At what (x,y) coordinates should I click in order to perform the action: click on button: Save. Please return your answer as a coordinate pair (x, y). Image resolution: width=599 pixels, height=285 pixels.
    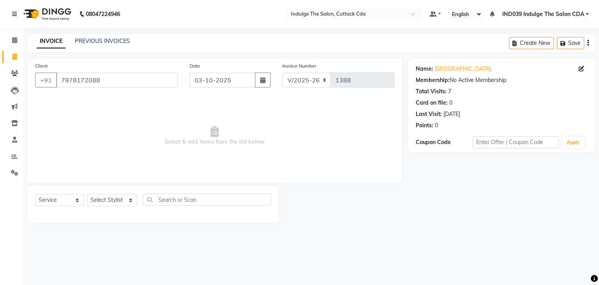
    Looking at the image, I should click on (571, 43).